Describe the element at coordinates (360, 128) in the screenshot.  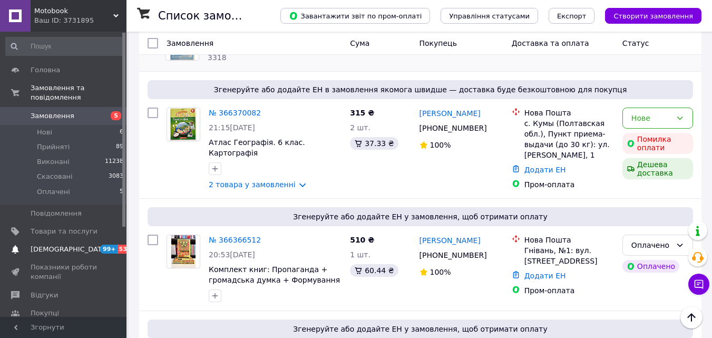
I see `span: 2 шт.` at that location.